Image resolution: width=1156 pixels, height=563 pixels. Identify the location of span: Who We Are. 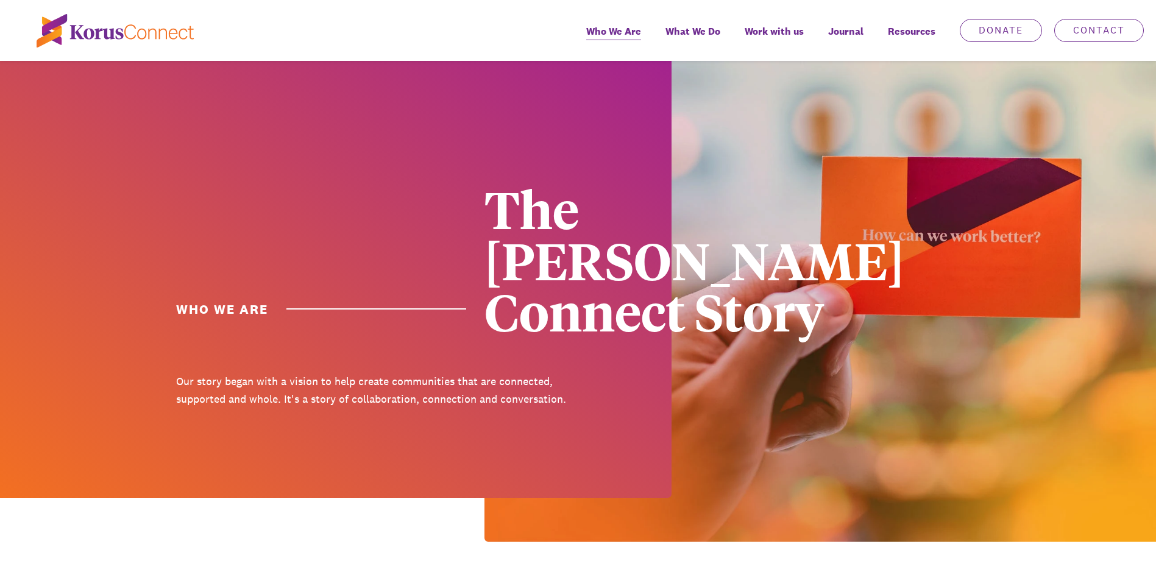
(613, 31).